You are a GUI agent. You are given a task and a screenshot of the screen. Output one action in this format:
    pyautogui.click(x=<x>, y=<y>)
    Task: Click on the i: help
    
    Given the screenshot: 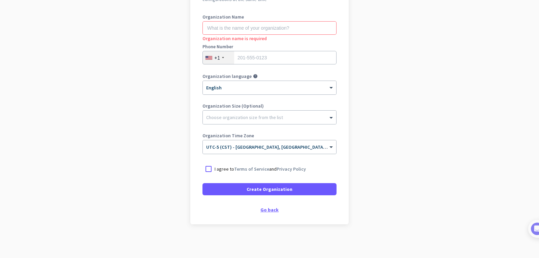 What is the action you would take?
    pyautogui.click(x=255, y=76)
    